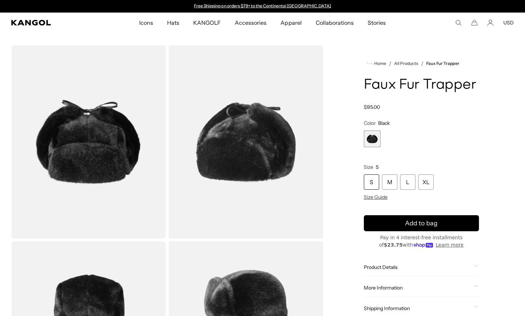 Image resolution: width=525 pixels, height=316 pixels. Describe the element at coordinates (509, 23) in the screenshot. I see `button: USD` at that location.